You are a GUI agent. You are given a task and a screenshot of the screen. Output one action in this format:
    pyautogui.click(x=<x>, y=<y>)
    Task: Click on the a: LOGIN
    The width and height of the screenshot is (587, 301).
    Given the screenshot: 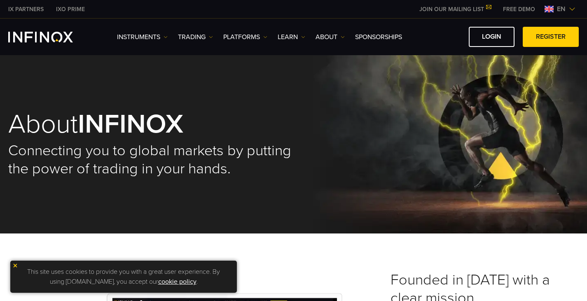 What is the action you would take?
    pyautogui.click(x=491, y=37)
    